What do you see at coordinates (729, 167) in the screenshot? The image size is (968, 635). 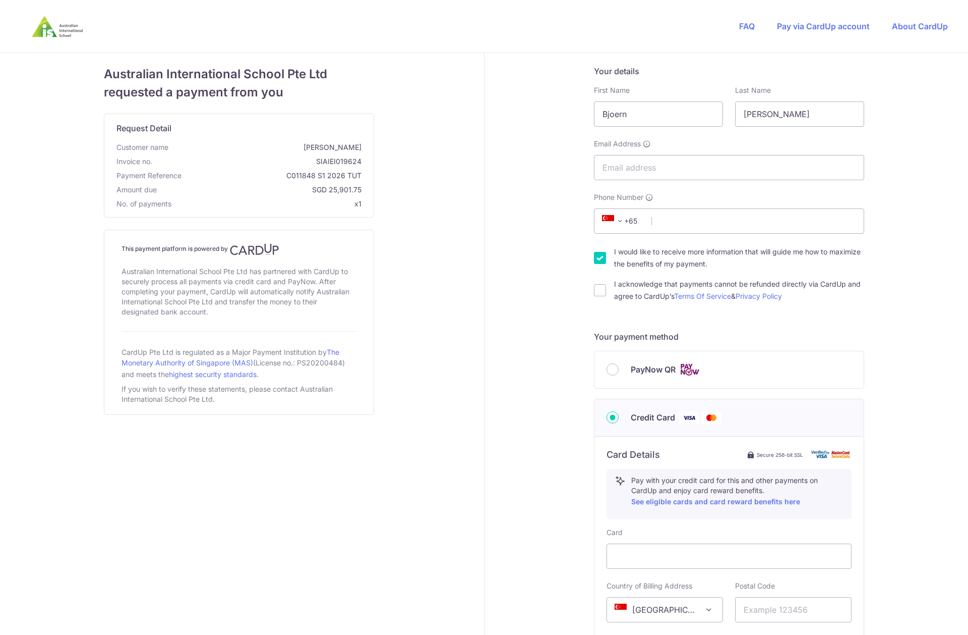 I see `input: Email address` at bounding box center [729, 167].